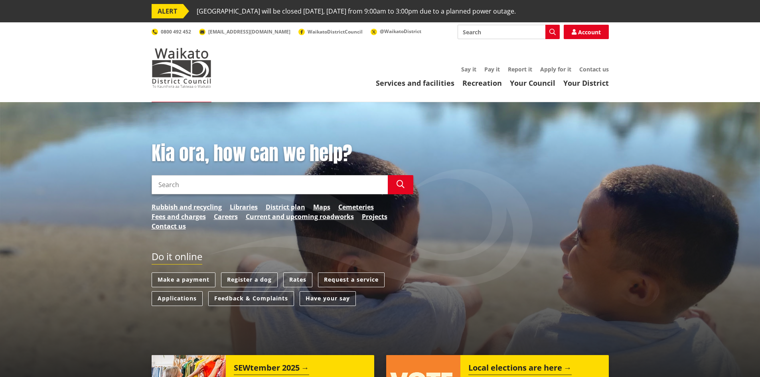 The height and width of the screenshot is (377, 760). Describe the element at coordinates (177, 299) in the screenshot. I see `a: Applications` at that location.